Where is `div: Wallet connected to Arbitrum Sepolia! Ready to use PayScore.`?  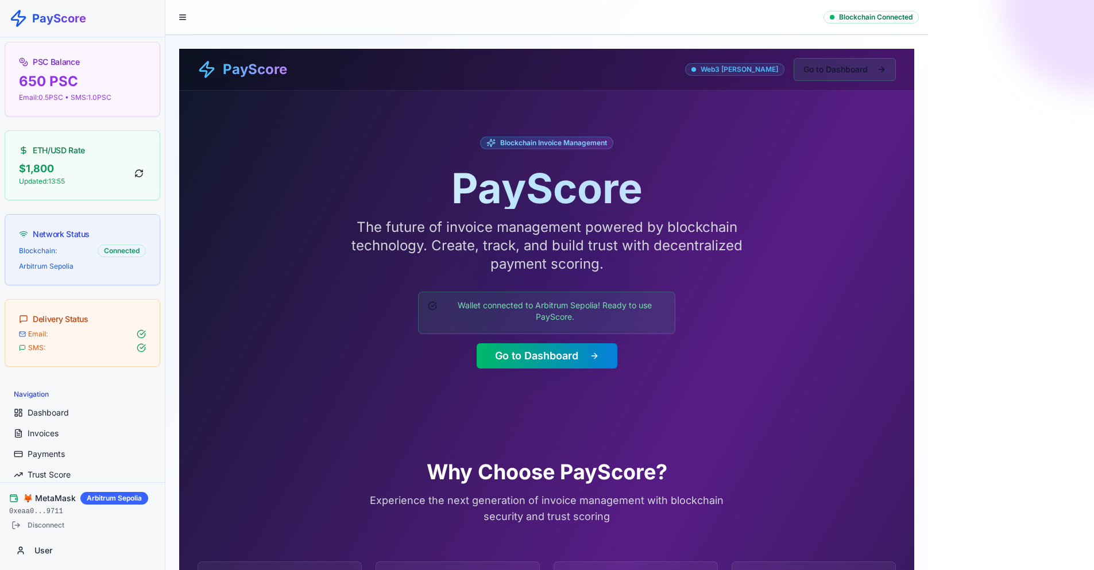
div: Wallet connected to Arbitrum Sepolia! Ready to use PayScore. is located at coordinates (547, 311).